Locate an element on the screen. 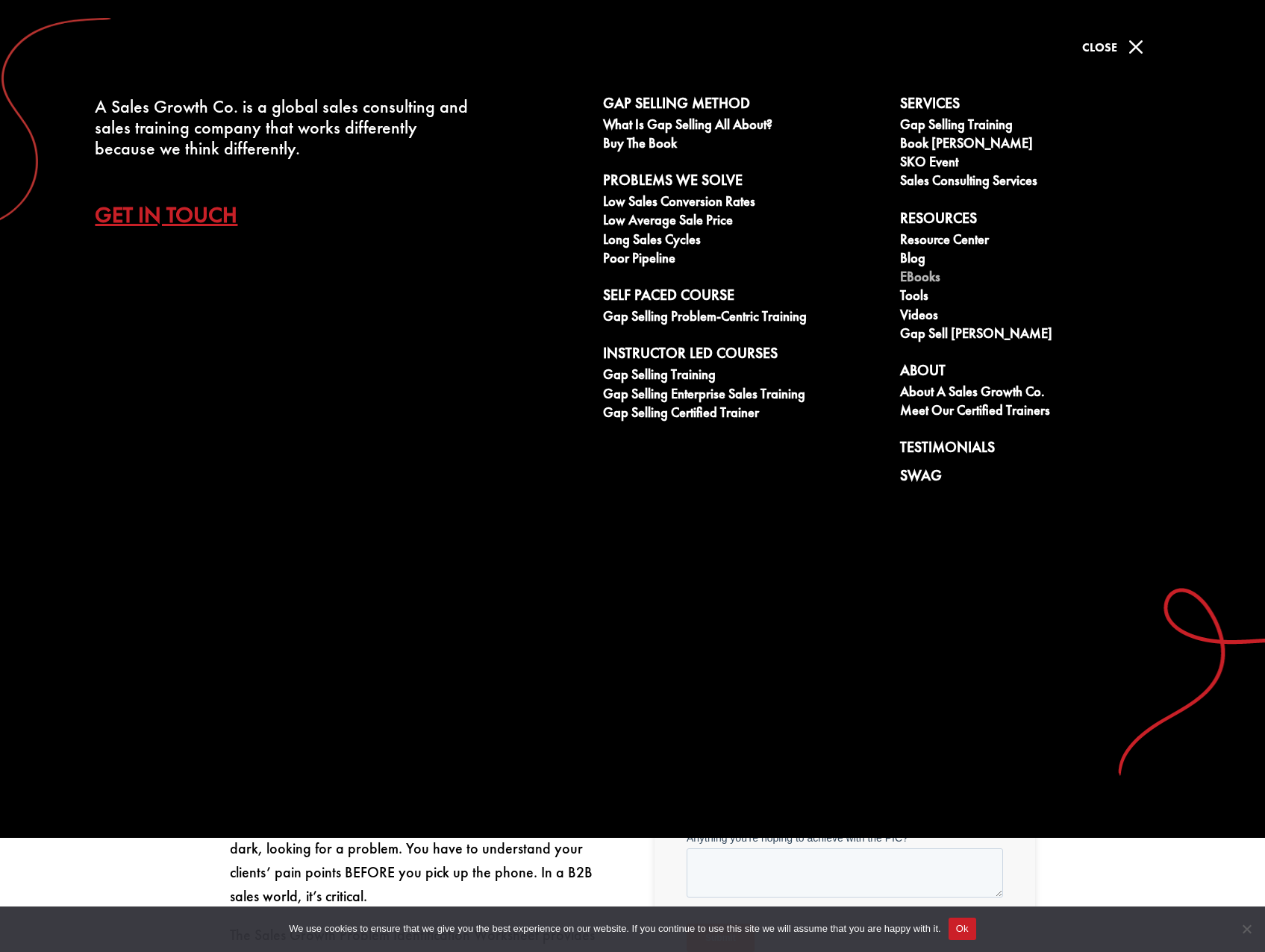  a: Instructor Led Courses is located at coordinates (743, 356).